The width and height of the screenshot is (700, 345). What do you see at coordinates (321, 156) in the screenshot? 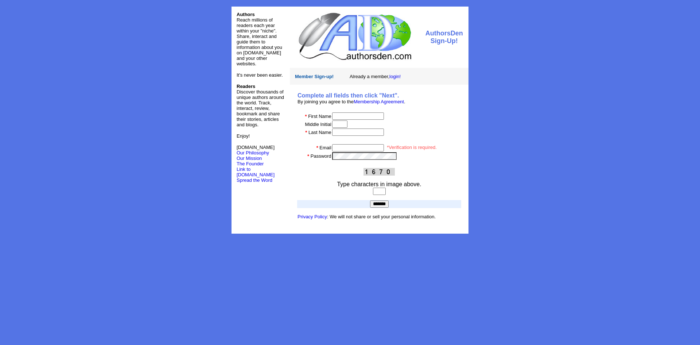
I see `font: Password` at bounding box center [321, 156].